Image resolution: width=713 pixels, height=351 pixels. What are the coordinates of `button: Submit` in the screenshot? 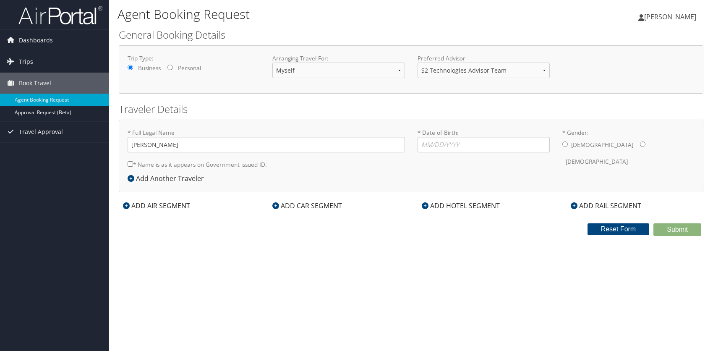 It's located at (677, 229).